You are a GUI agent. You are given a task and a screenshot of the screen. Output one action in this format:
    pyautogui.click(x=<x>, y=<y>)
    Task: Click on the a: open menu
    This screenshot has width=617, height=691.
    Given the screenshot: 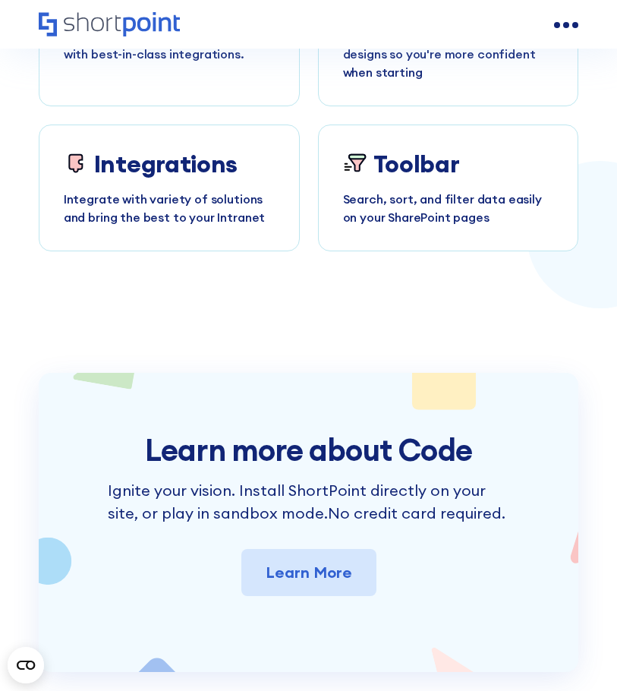 What is the action you would take?
    pyautogui.click(x=566, y=25)
    